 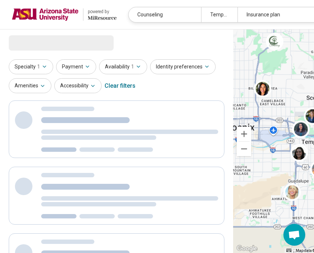 I want to click on div: Insurance plan, so click(x=274, y=15).